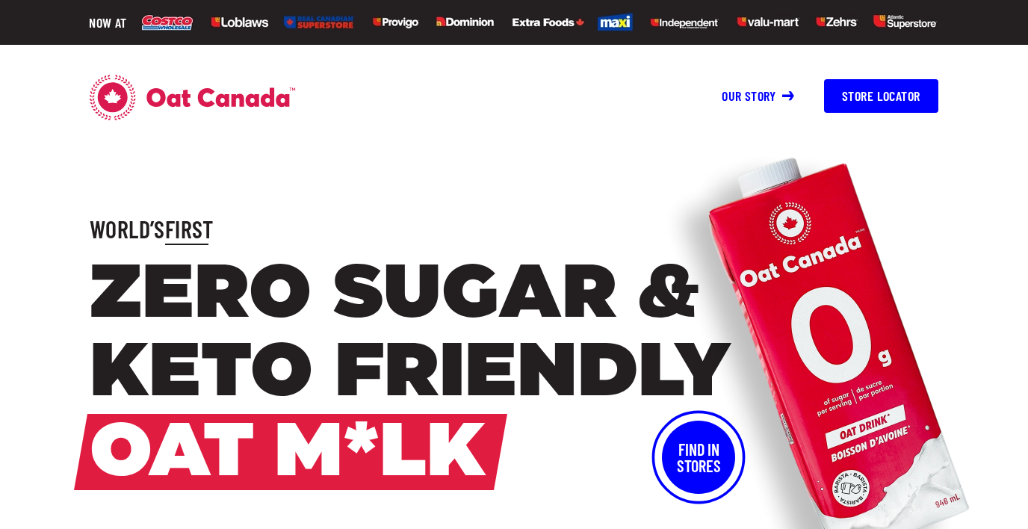 The image size is (1028, 529). I want to click on a: Our story, so click(757, 96).